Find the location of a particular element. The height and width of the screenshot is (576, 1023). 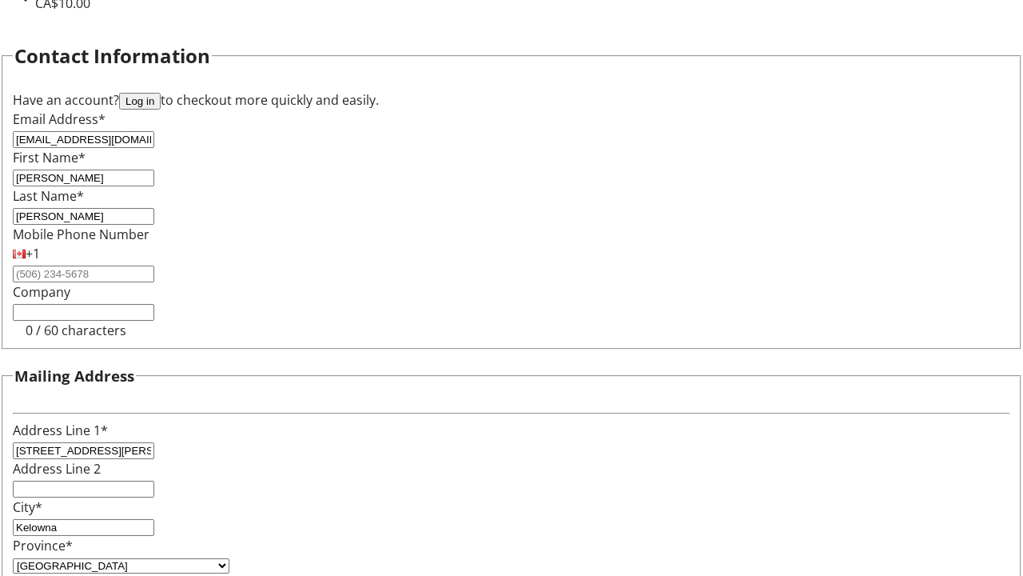

button: Log in is located at coordinates (140, 101).